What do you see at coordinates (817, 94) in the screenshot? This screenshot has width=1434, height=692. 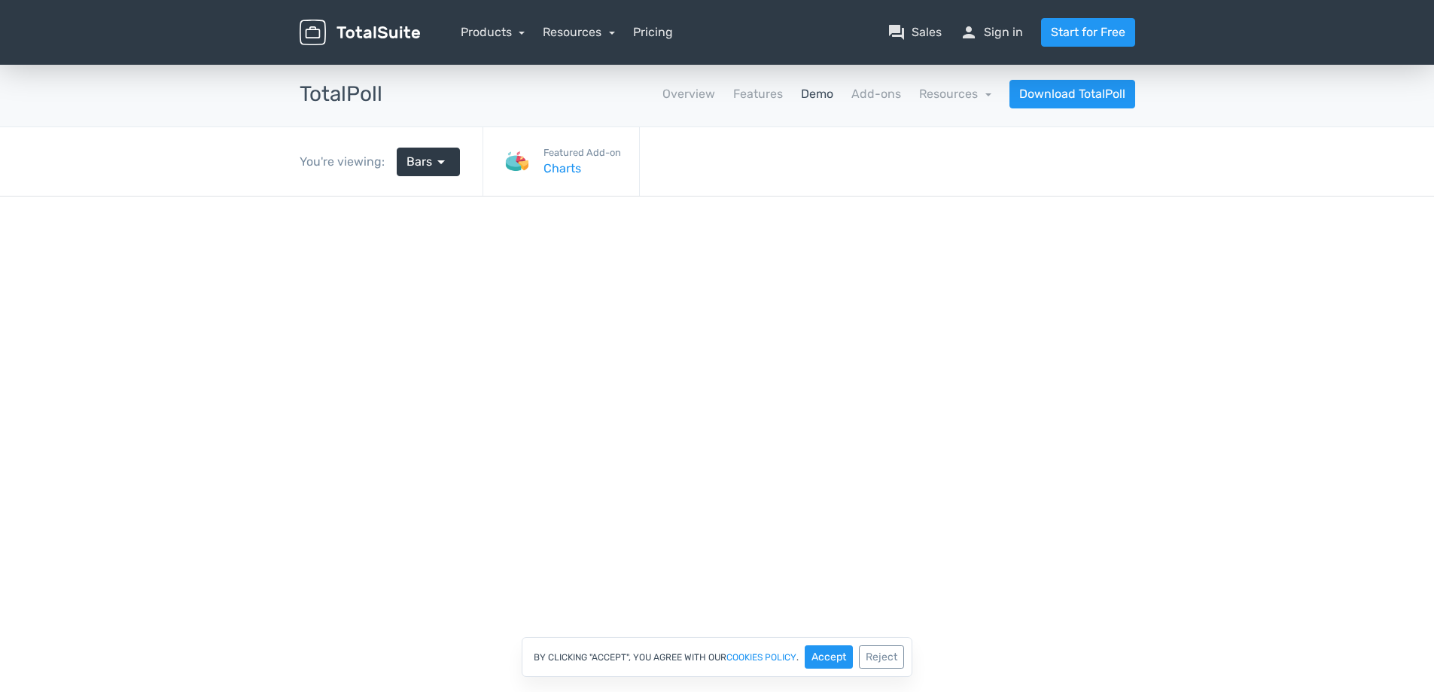 I see `a: Demo` at bounding box center [817, 94].